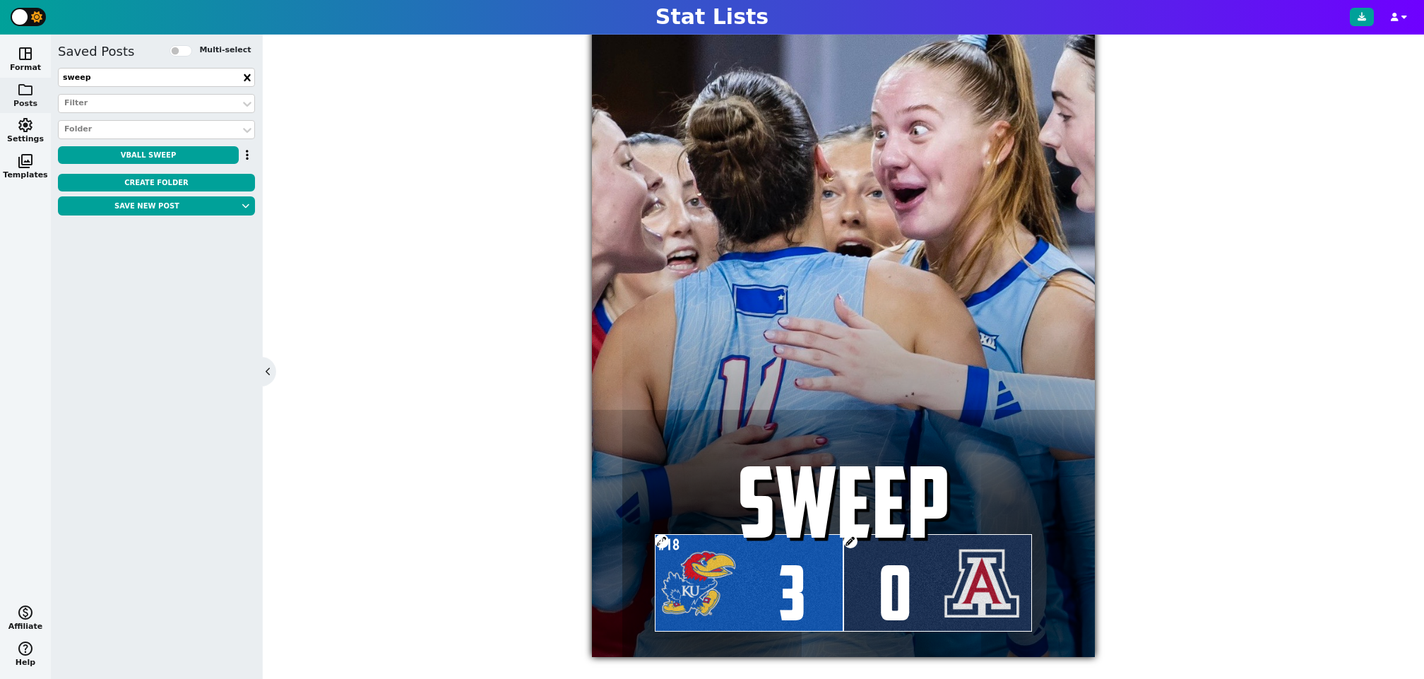  I want to click on span: 3, so click(792, 593).